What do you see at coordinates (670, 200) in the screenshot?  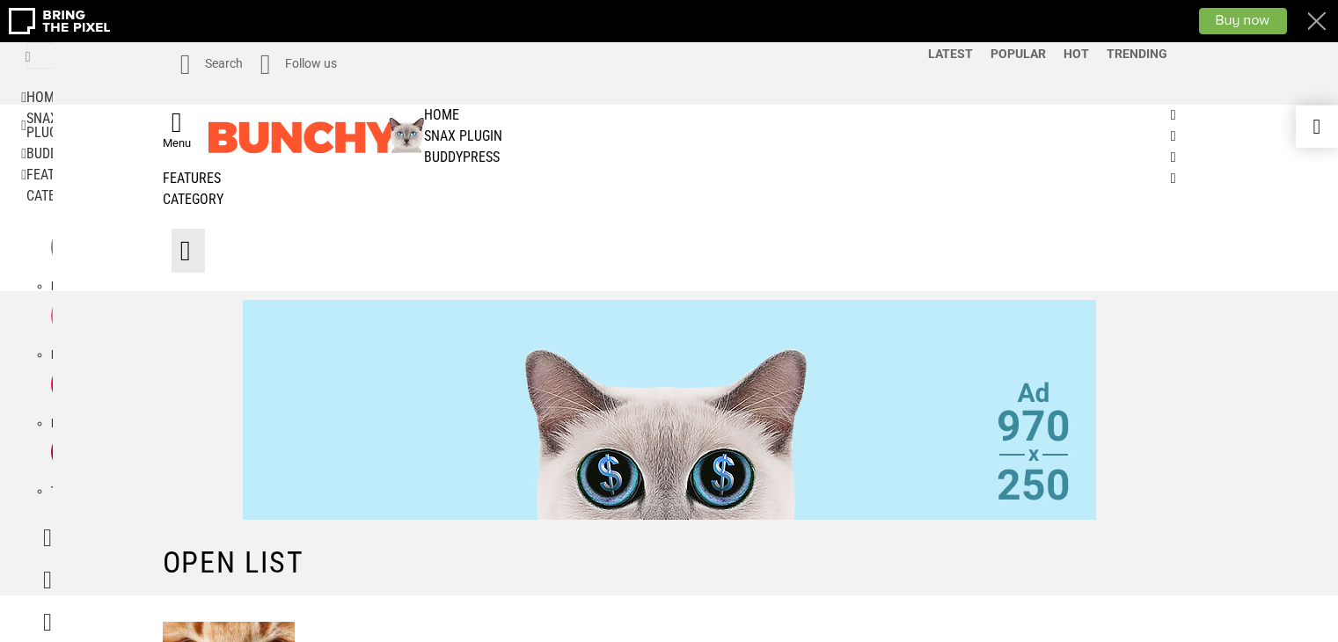 I see `a: Category` at bounding box center [670, 200].